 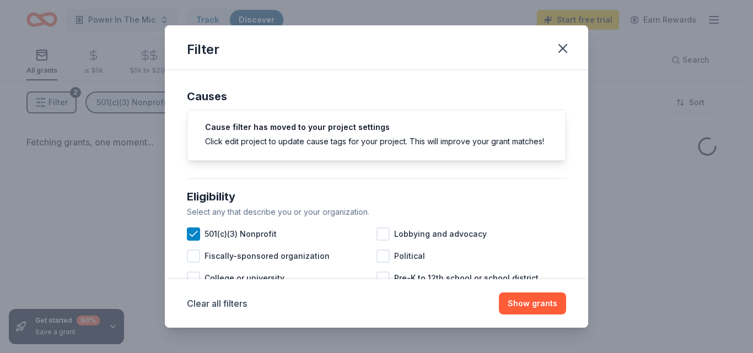 What do you see at coordinates (376, 197) in the screenshot?
I see `div: Eligibility` at bounding box center [376, 197].